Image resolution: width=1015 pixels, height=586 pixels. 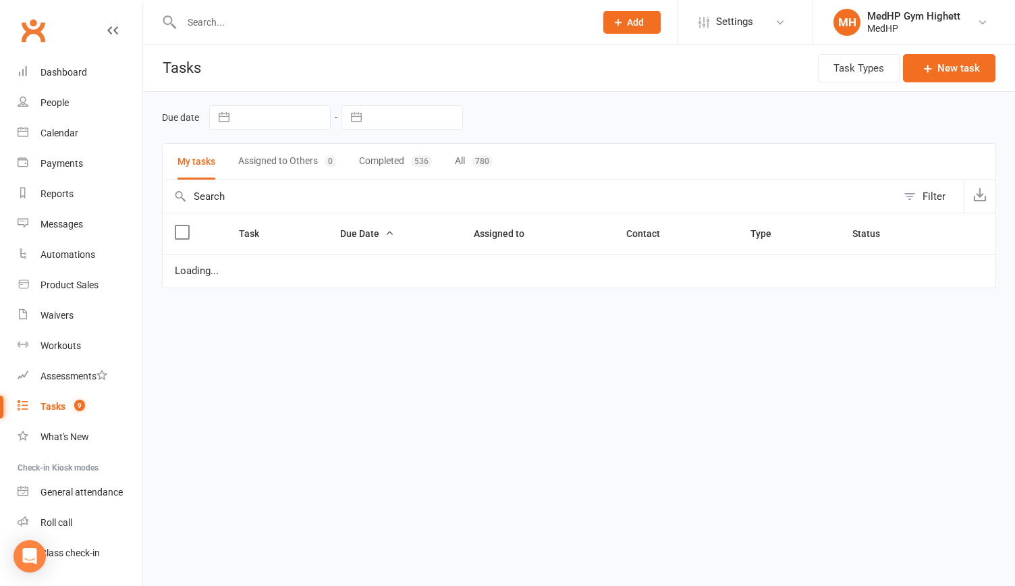 What do you see at coordinates (80, 522) in the screenshot?
I see `a: Roll call` at bounding box center [80, 522].